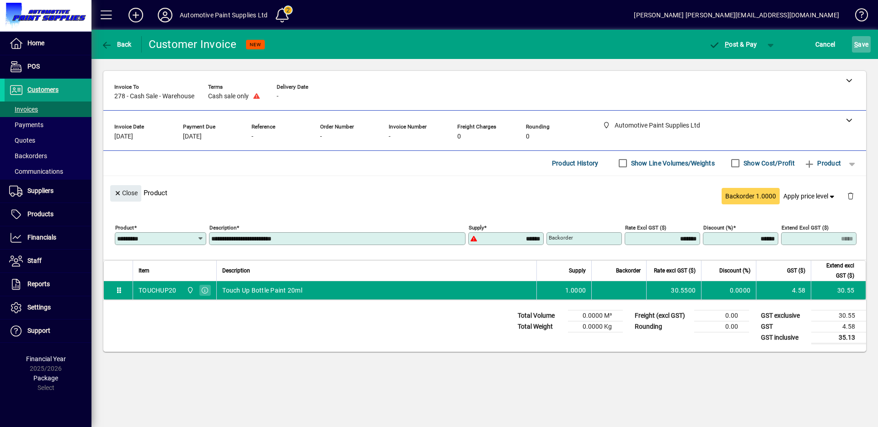  I want to click on span: Backorder, so click(628, 271).